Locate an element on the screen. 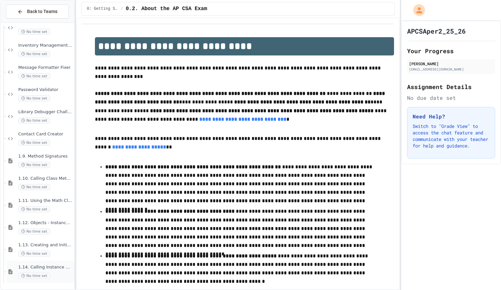  span: 0: Getting Started is located at coordinates (102, 9).